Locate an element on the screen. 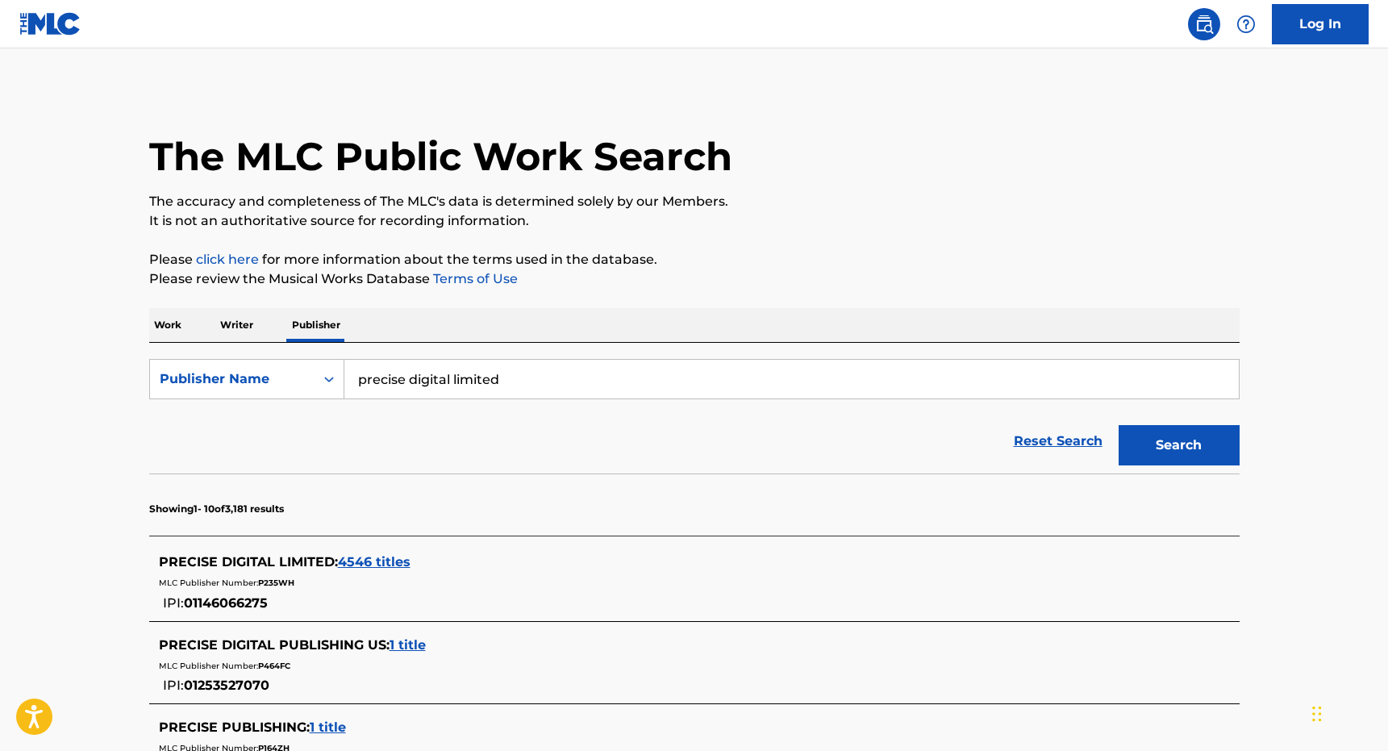 This screenshot has width=1388, height=751. p: The accuracy and completeness of The MLC's data is determined solely by our Members. is located at coordinates (694, 202).